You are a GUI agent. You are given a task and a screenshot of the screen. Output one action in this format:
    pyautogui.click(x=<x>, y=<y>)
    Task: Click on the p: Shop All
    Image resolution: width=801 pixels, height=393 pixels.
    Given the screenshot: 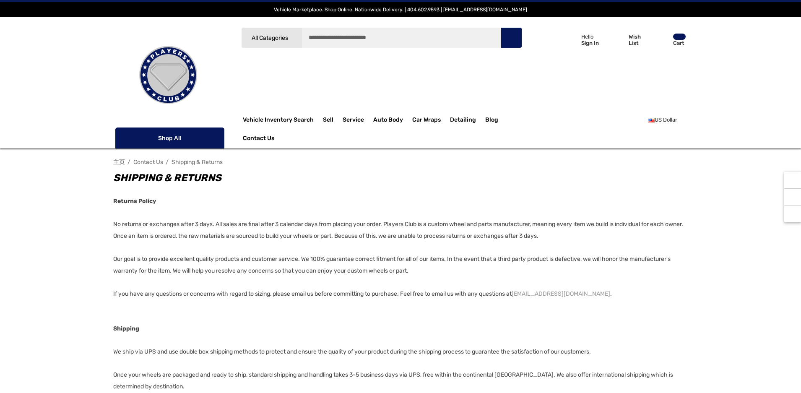 What is the action you would take?
    pyautogui.click(x=170, y=138)
    